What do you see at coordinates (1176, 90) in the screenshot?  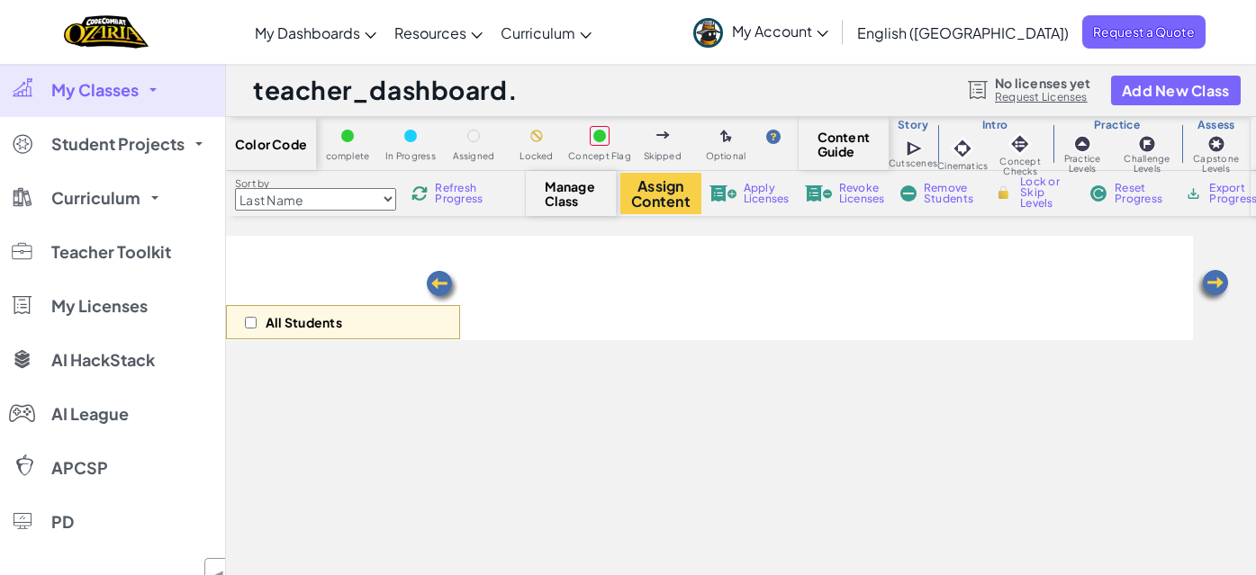 I see `button: Add New Class` at bounding box center [1176, 90].